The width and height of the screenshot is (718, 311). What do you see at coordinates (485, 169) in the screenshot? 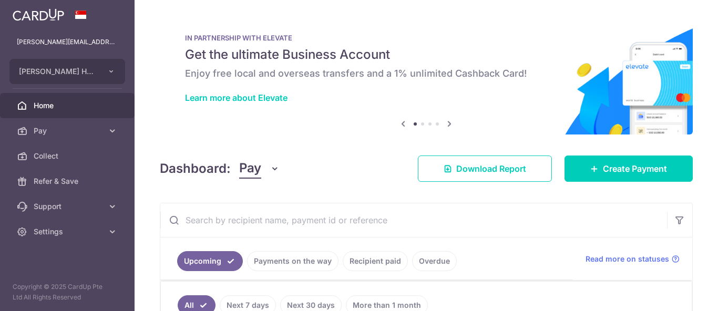
I see `a: Download Report` at bounding box center [485, 169].